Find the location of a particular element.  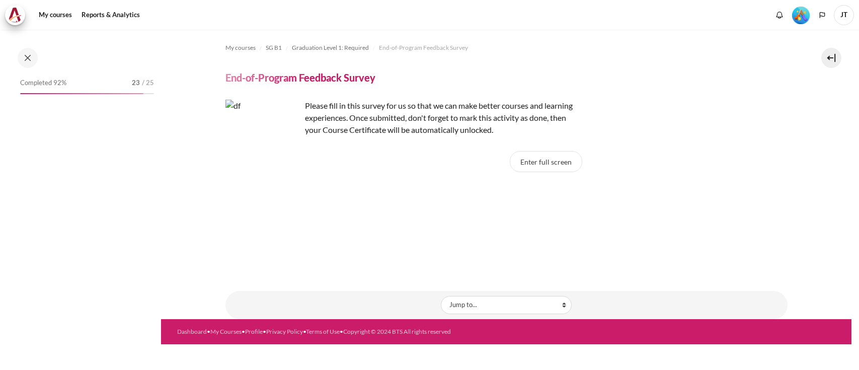

a: Privacy Policy is located at coordinates (284, 331).